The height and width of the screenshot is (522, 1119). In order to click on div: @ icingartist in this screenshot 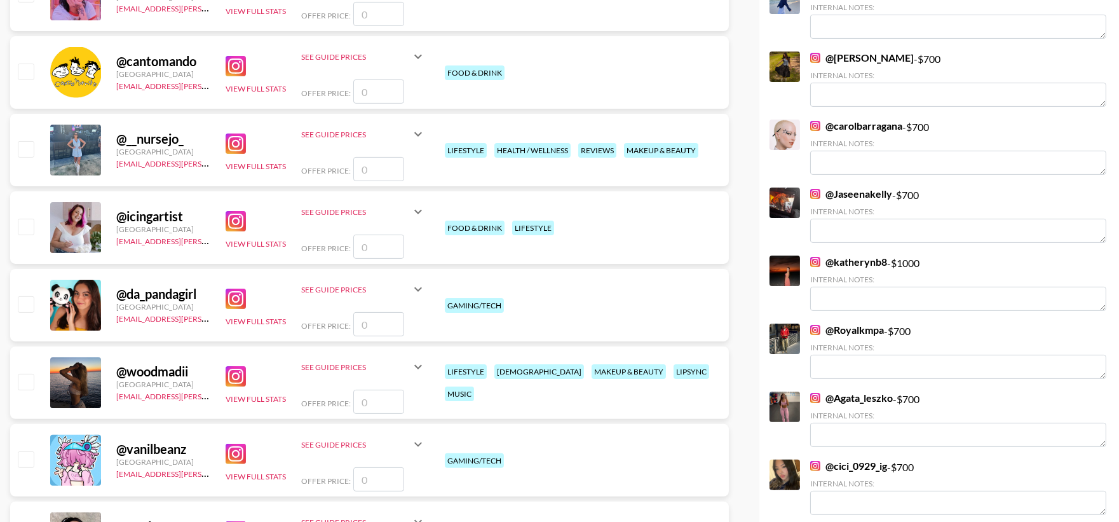, I will do `click(163, 216)`.